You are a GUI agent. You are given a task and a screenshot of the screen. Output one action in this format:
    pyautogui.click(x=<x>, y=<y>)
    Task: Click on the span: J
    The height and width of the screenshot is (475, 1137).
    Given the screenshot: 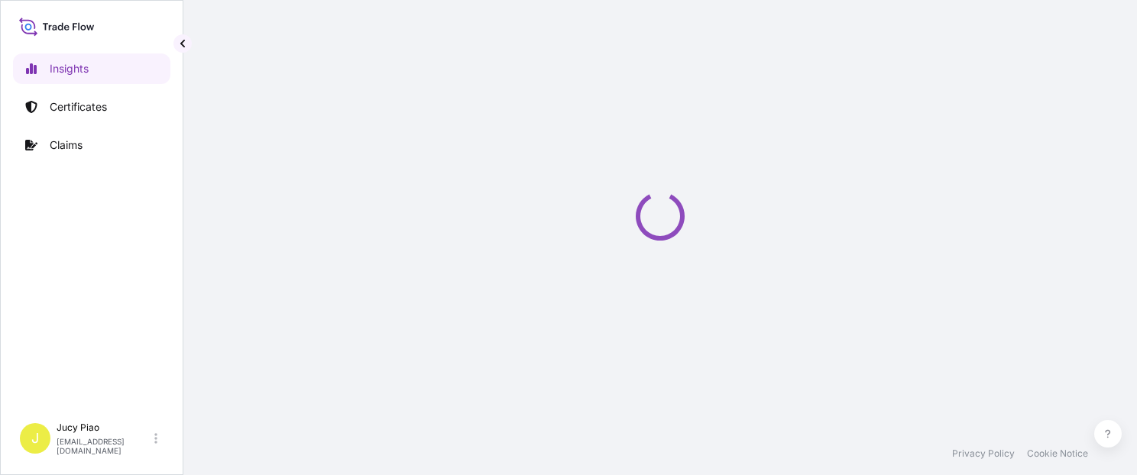 What is the action you would take?
    pyautogui.click(x=35, y=439)
    